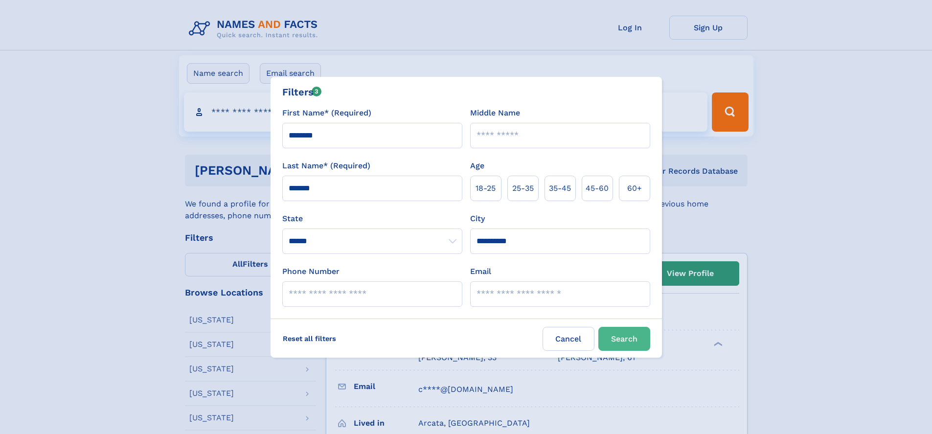 This screenshot has height=434, width=932. I want to click on label: City, so click(477, 219).